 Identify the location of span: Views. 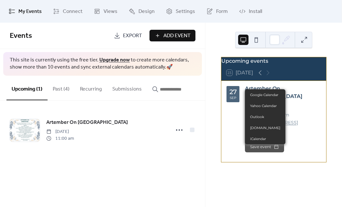
(110, 12).